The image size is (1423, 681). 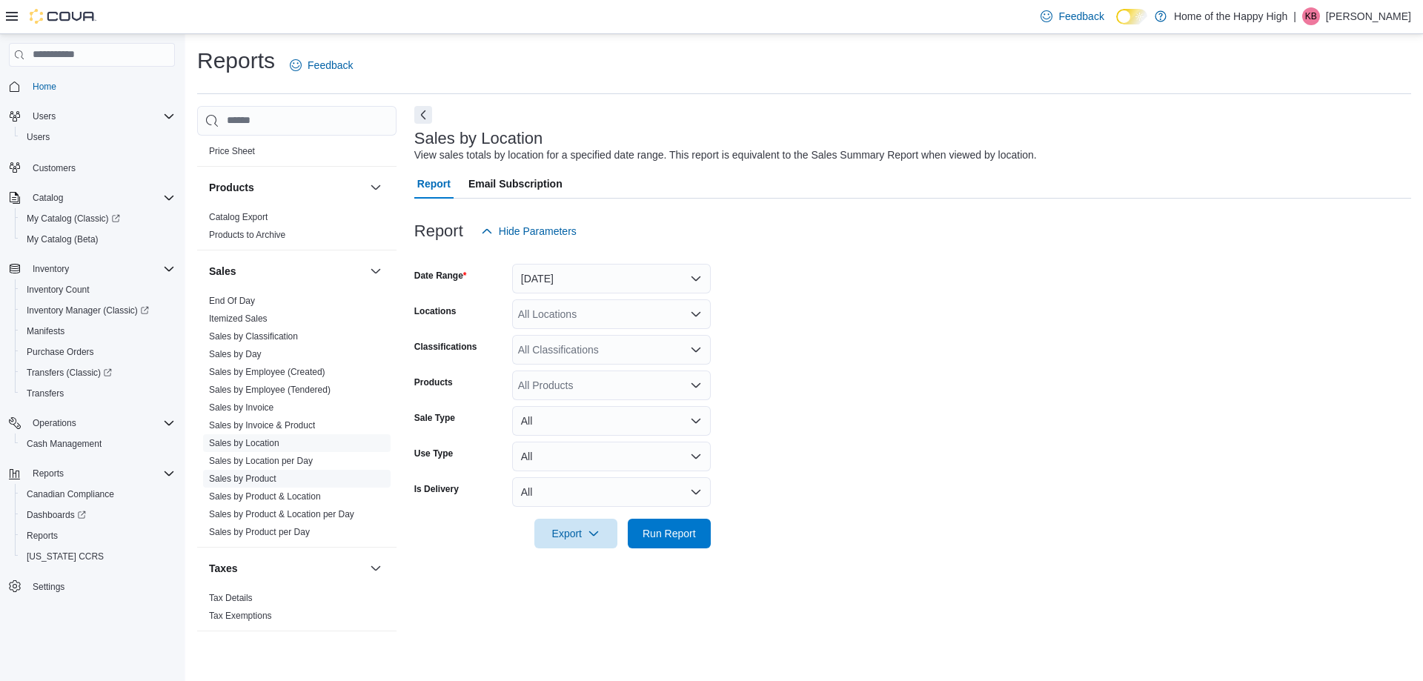 What do you see at coordinates (1230, 16) in the screenshot?
I see `p: Home of the Happy High` at bounding box center [1230, 16].